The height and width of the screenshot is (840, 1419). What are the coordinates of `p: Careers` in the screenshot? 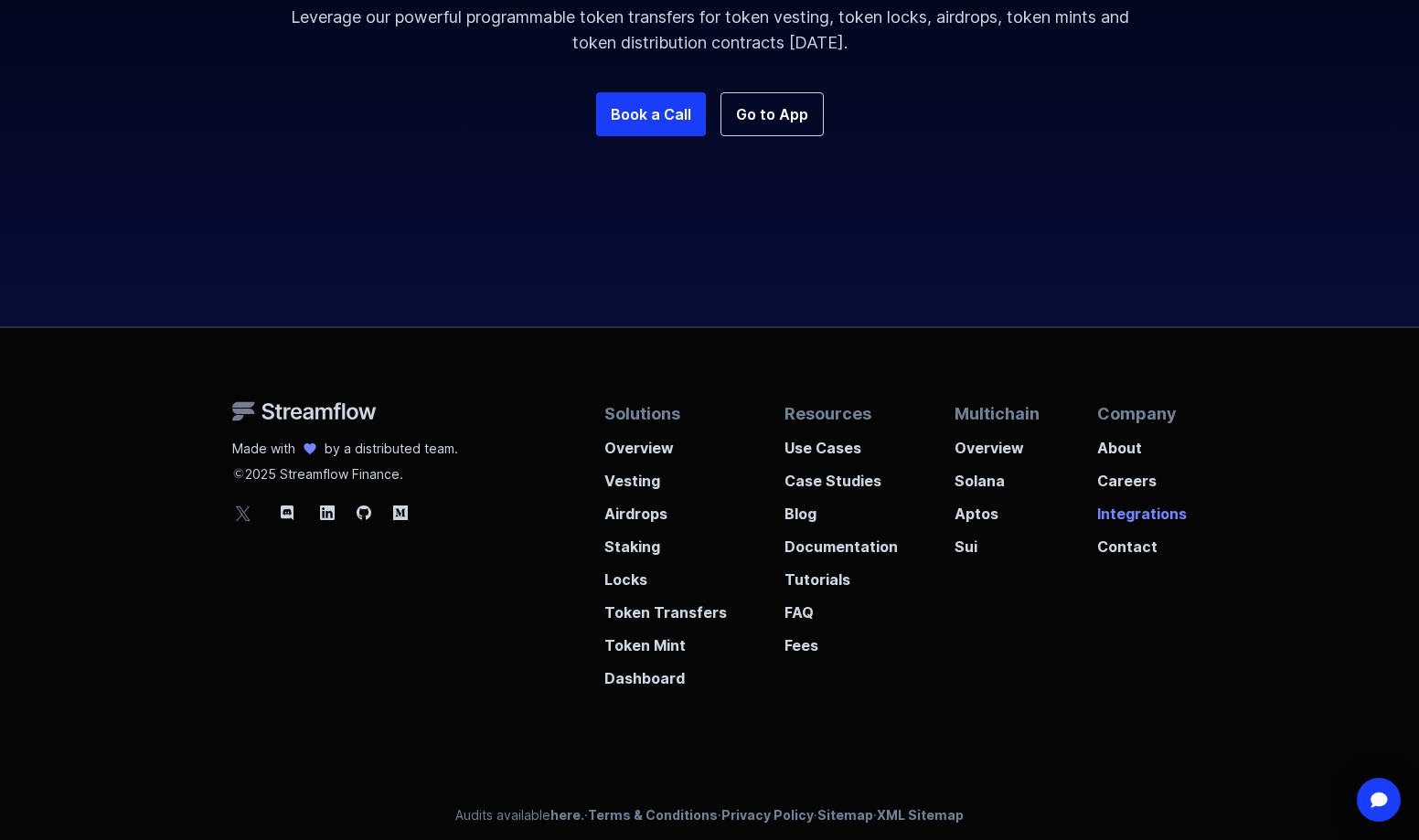 It's located at (1142, 475).